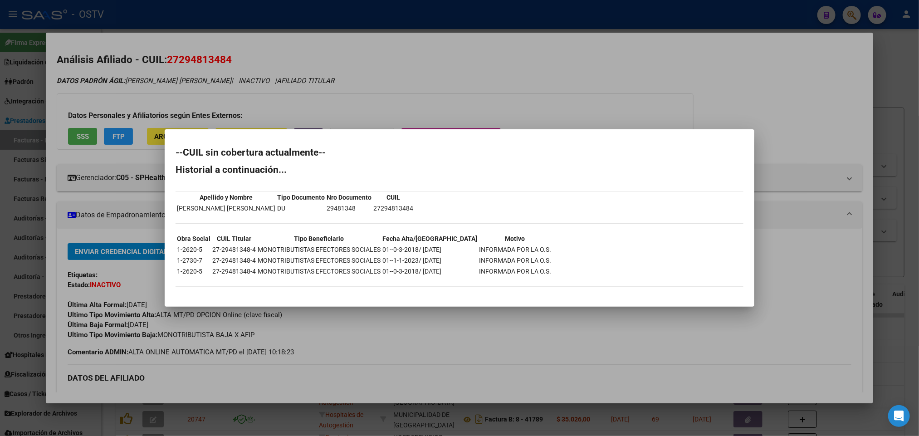 This screenshot has height=436, width=919. I want to click on td: 29481348, so click(349, 208).